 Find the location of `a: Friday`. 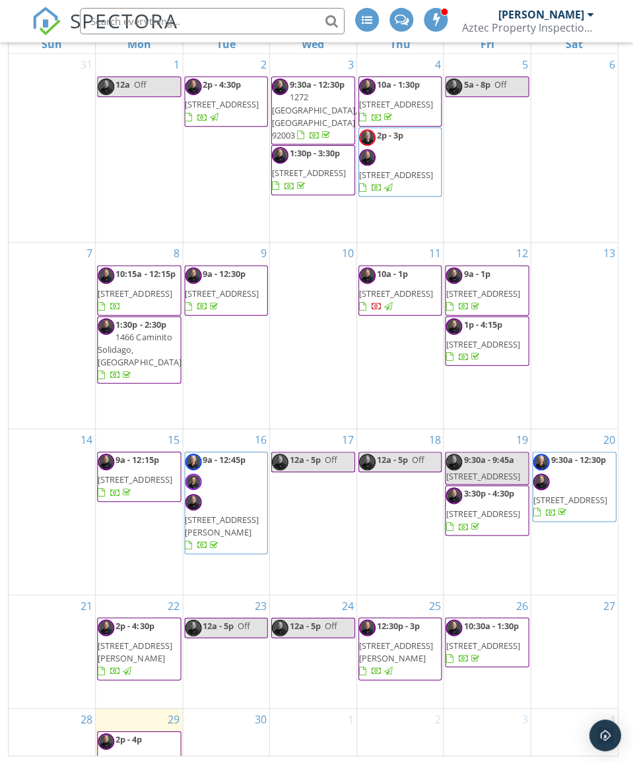

a: Friday is located at coordinates (486, 44).